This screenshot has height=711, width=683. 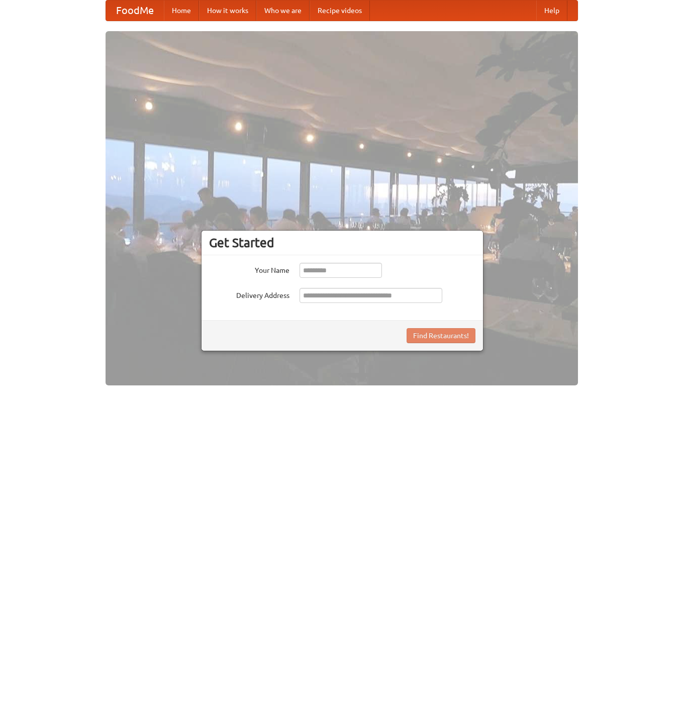 What do you see at coordinates (340, 11) in the screenshot?
I see `a: Recipe videos` at bounding box center [340, 11].